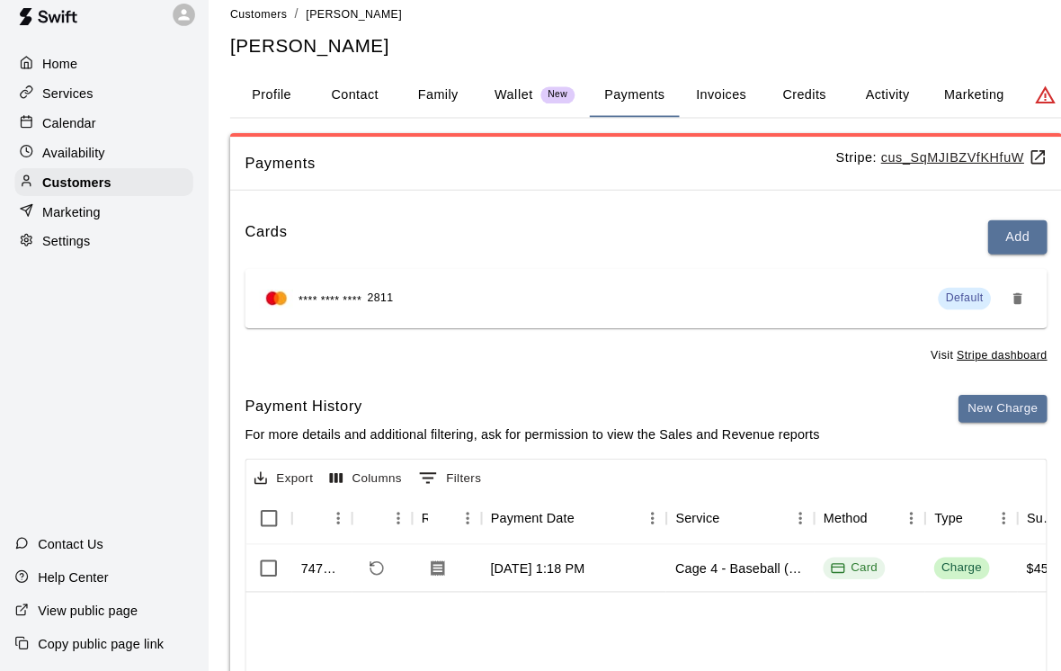  What do you see at coordinates (915, 171) in the screenshot?
I see `p: Stripe:` at bounding box center [915, 171].